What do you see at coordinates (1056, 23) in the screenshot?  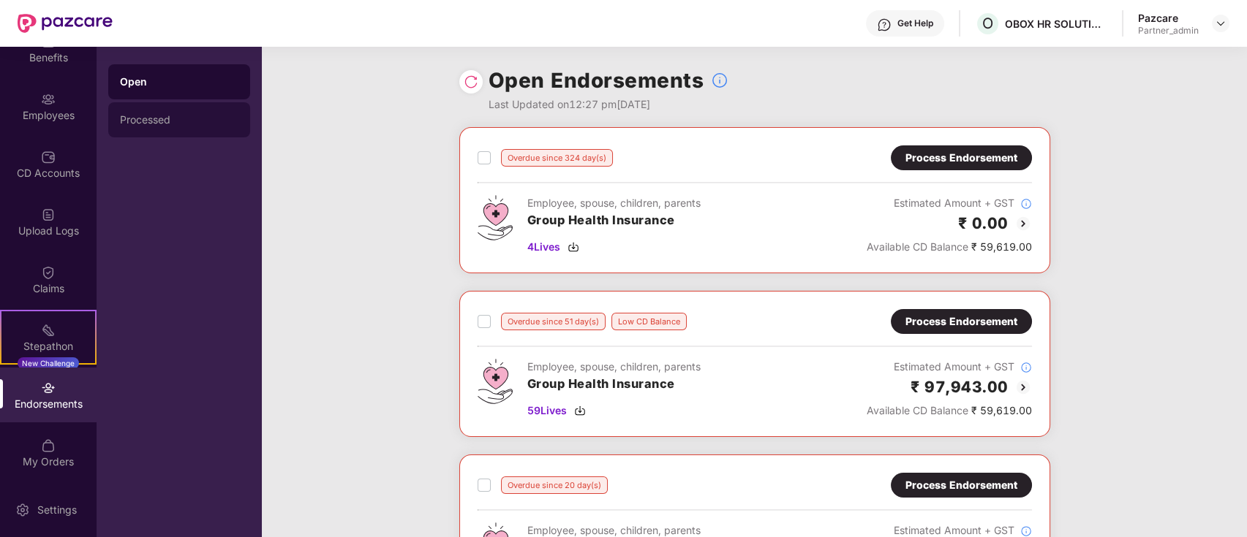 I see `div: OBOX HR SOLUTIONS PRIVATE LIMITED (ESCP)` at bounding box center [1056, 23].